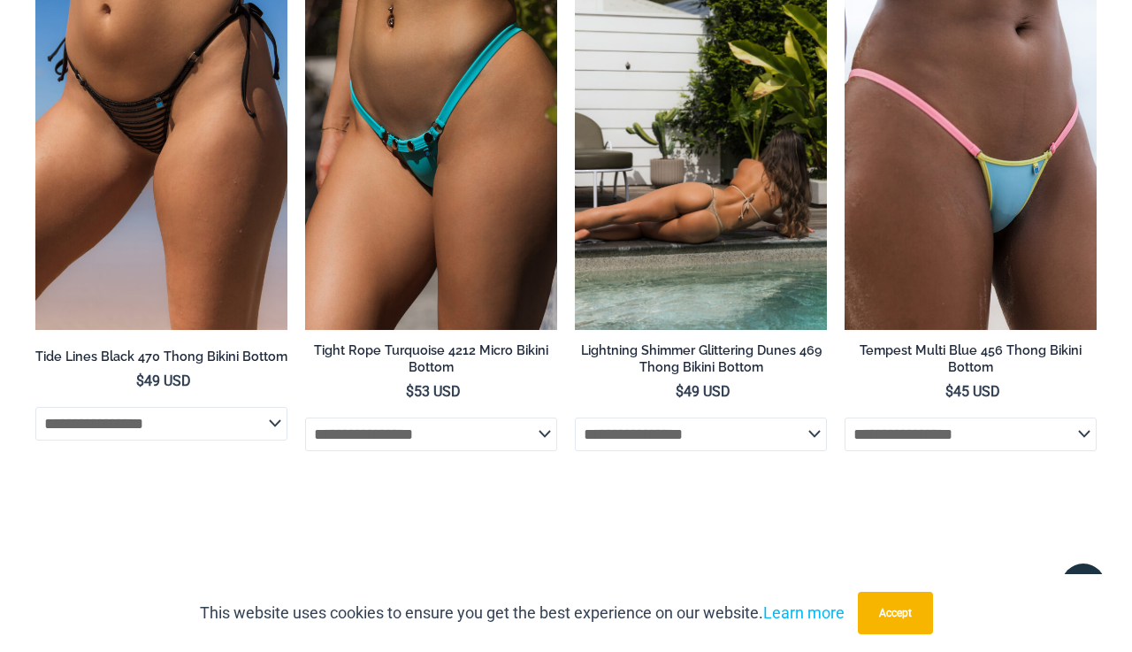 The image size is (1132, 652). What do you see at coordinates (804, 612) in the screenshot?
I see `a: Learn more` at bounding box center [804, 612].